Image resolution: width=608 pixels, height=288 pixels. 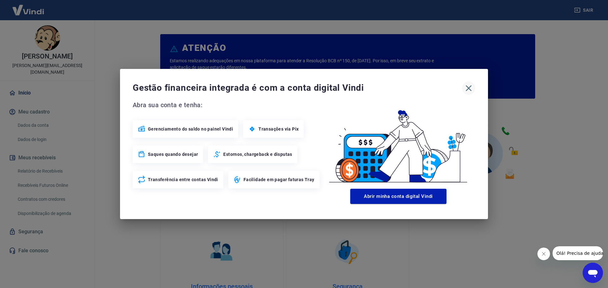 What do you see at coordinates (398, 197) in the screenshot?
I see `button: Abrir minha conta digital Vindi` at bounding box center [398, 197].